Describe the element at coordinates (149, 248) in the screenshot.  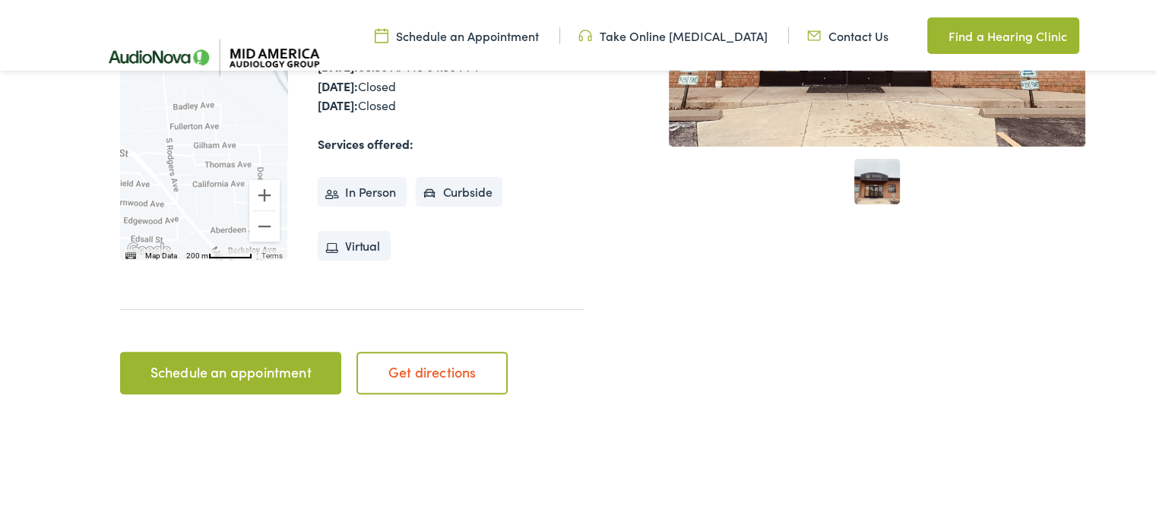
I see `img: Google` at that location.